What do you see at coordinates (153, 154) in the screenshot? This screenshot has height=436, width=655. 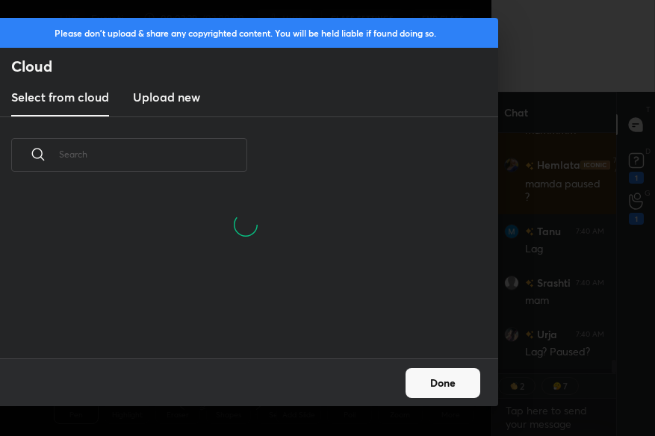 I see `input: Search` at bounding box center [153, 154].